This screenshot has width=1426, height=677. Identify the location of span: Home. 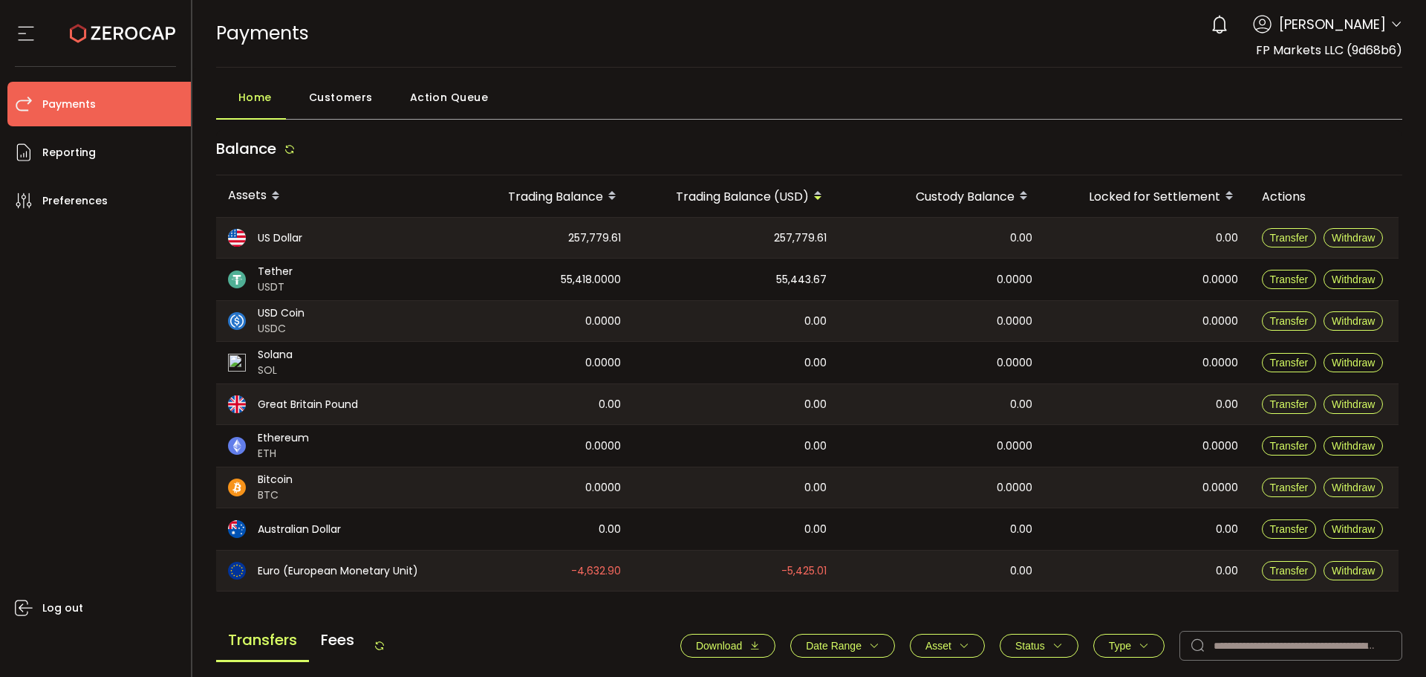
(255, 97).